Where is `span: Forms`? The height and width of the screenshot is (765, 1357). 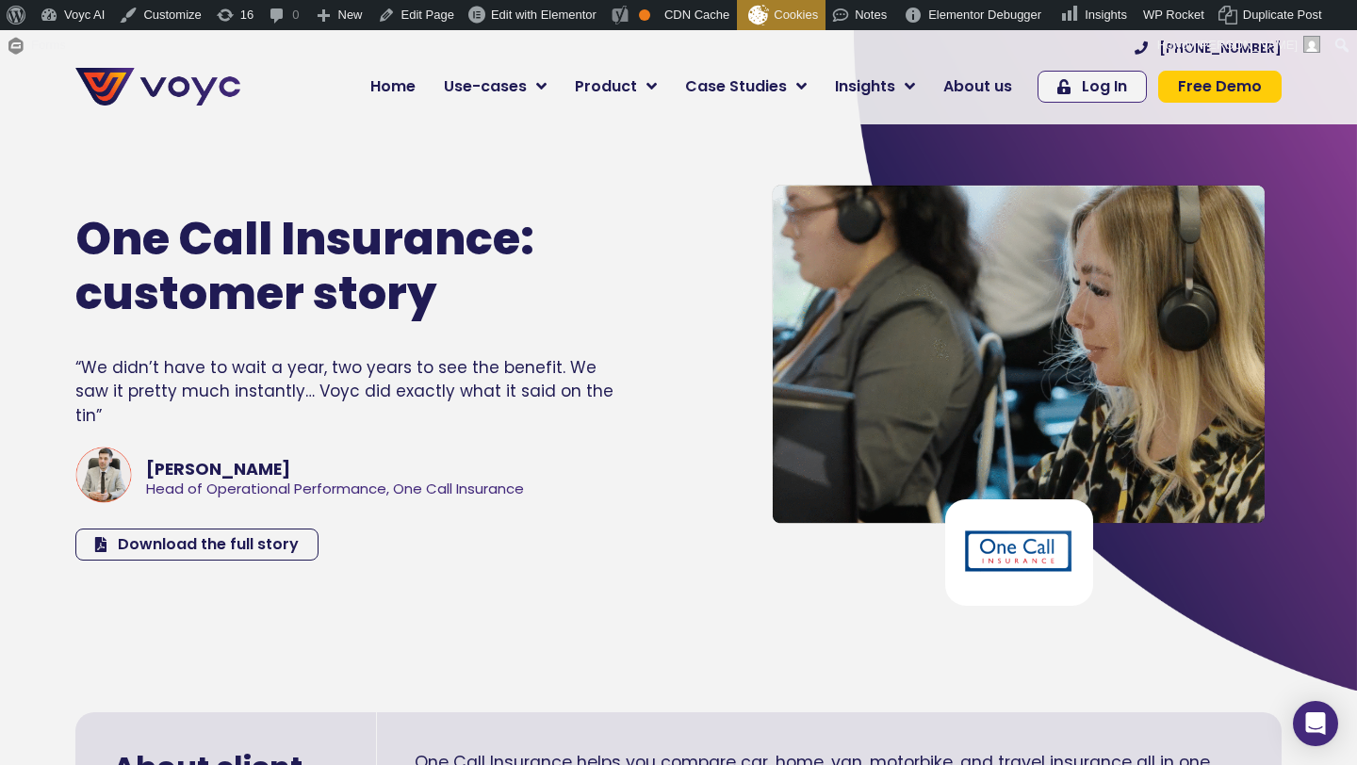
span: Forms is located at coordinates (48, 45).